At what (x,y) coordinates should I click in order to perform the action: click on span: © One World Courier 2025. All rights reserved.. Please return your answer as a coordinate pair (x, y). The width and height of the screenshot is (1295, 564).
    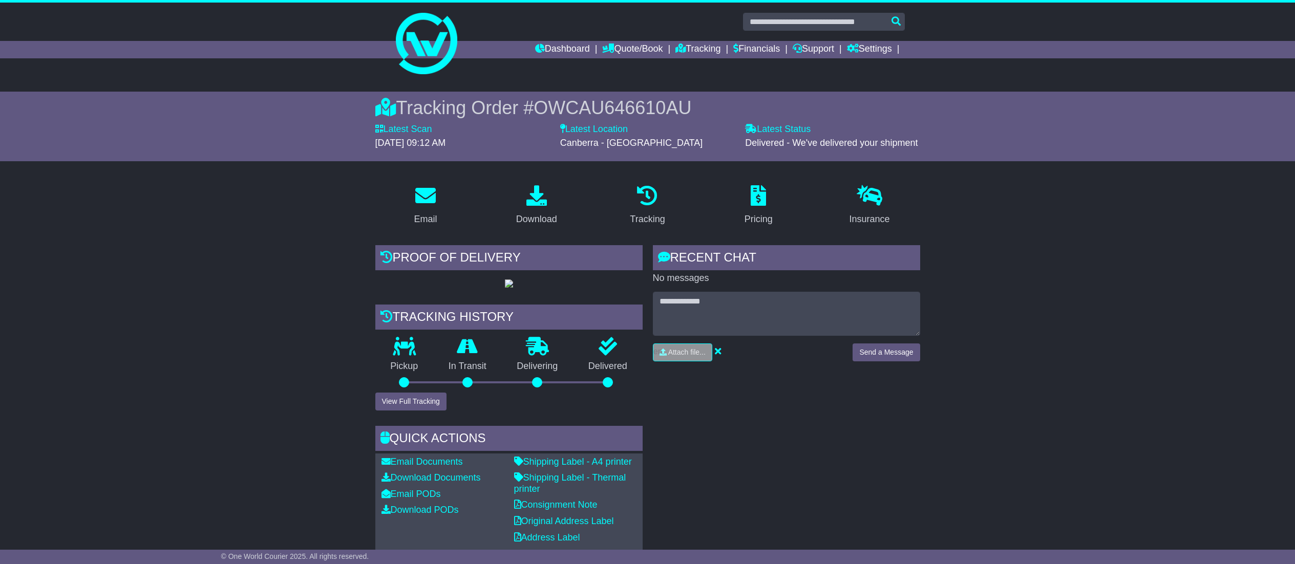
    Looking at the image, I should click on (295, 557).